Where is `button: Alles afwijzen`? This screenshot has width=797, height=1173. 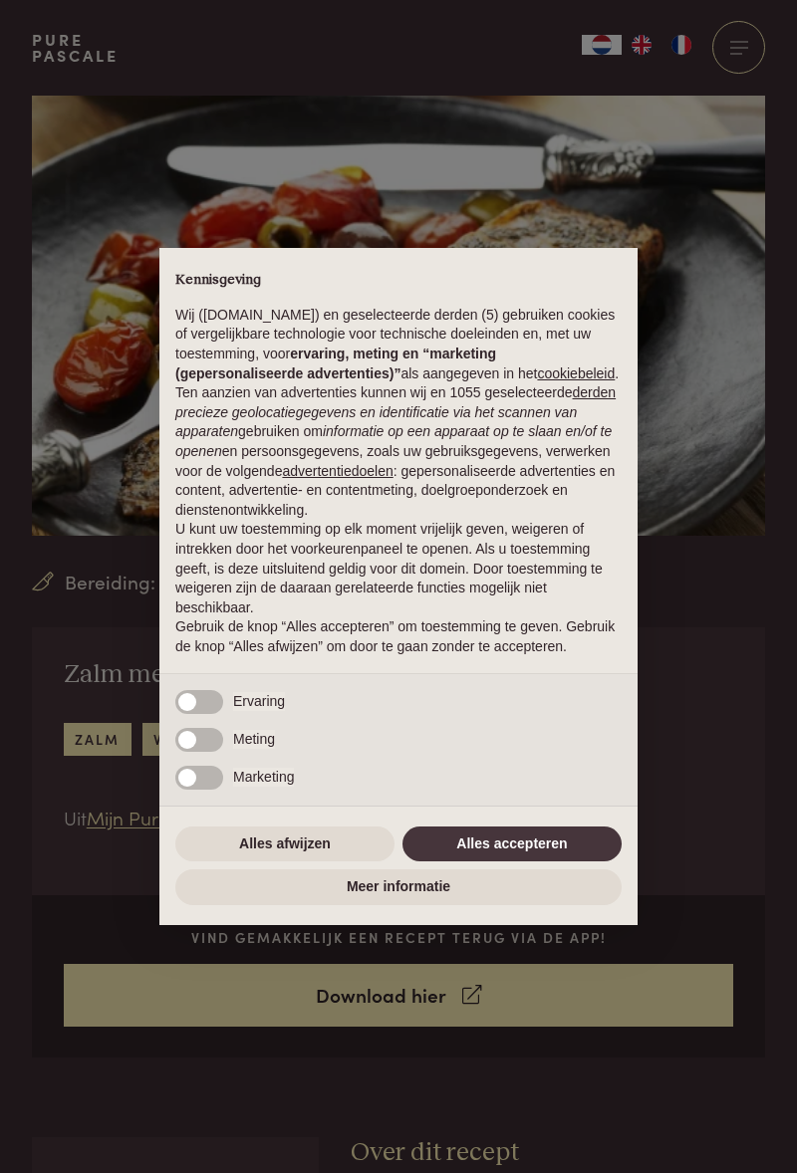
button: Alles afwijzen is located at coordinates (285, 845).